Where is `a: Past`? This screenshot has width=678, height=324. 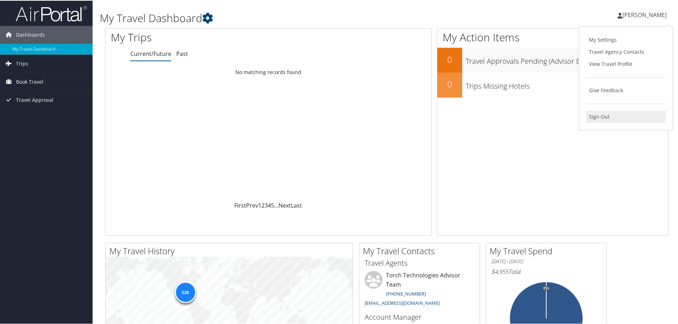
a: Past is located at coordinates (182, 53).